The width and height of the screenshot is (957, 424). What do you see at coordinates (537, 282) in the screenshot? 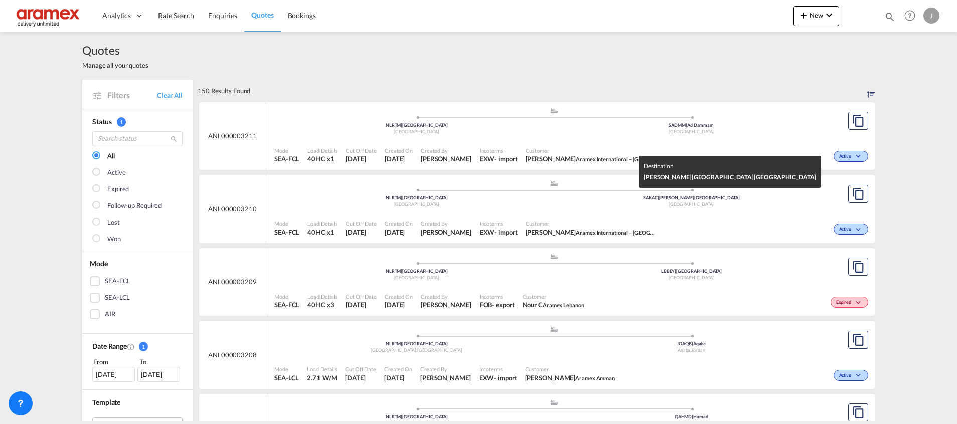
I see `div: ANL000003209 assets/icons/custom/ship-fill.svgassets/icons/custom/roll-o-plane.svgOriginRotterdam...` at bounding box center [537, 282].